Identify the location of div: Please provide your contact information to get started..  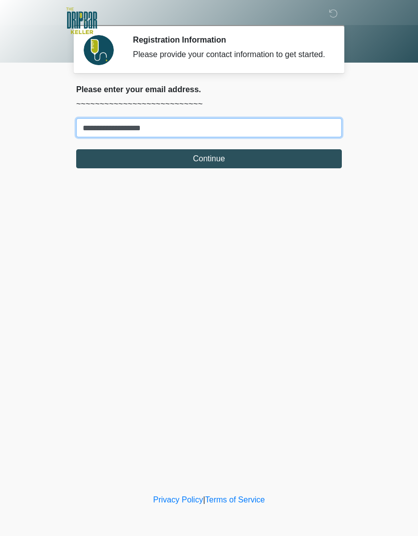
(229, 55).